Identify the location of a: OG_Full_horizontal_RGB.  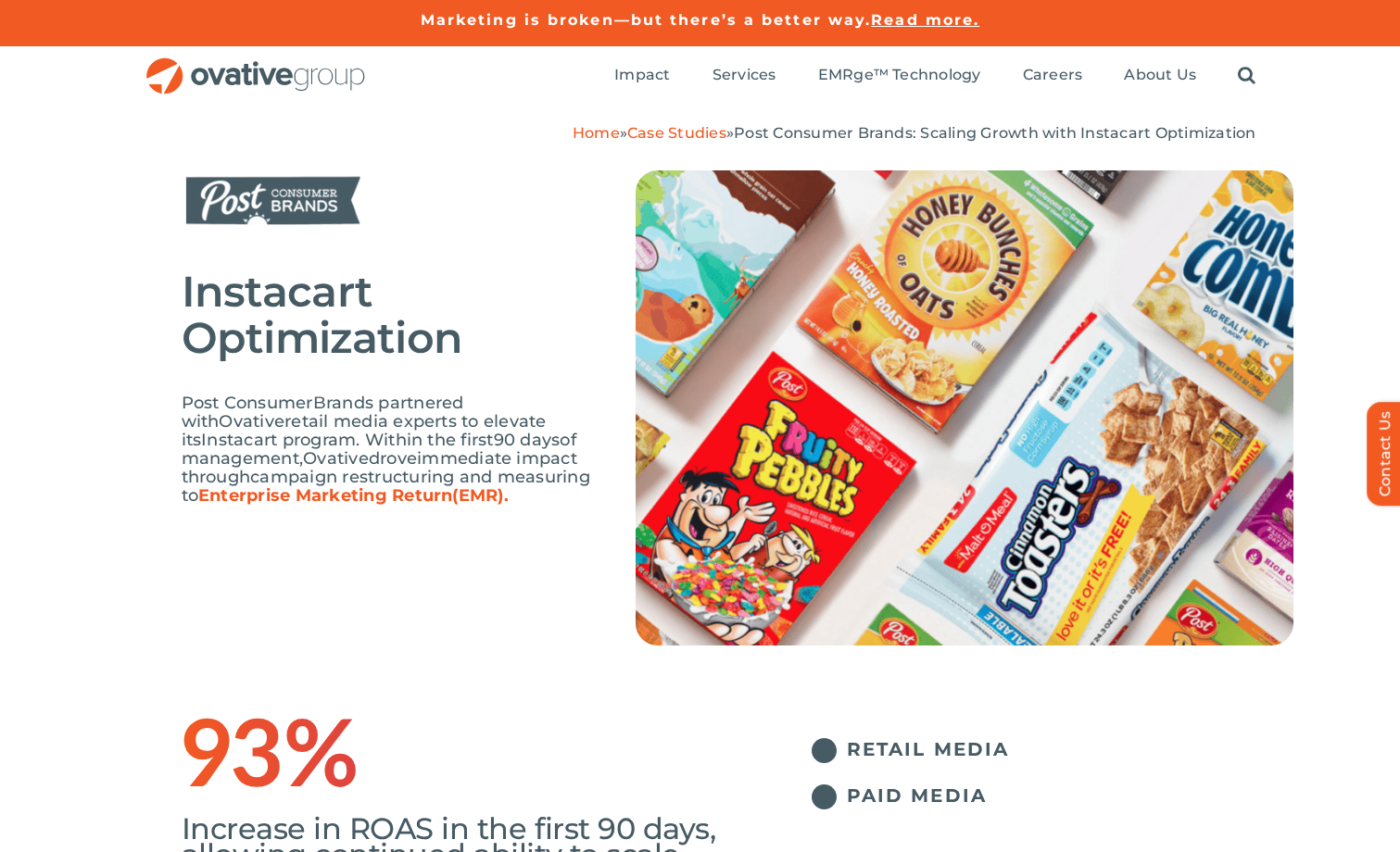
(256, 64).